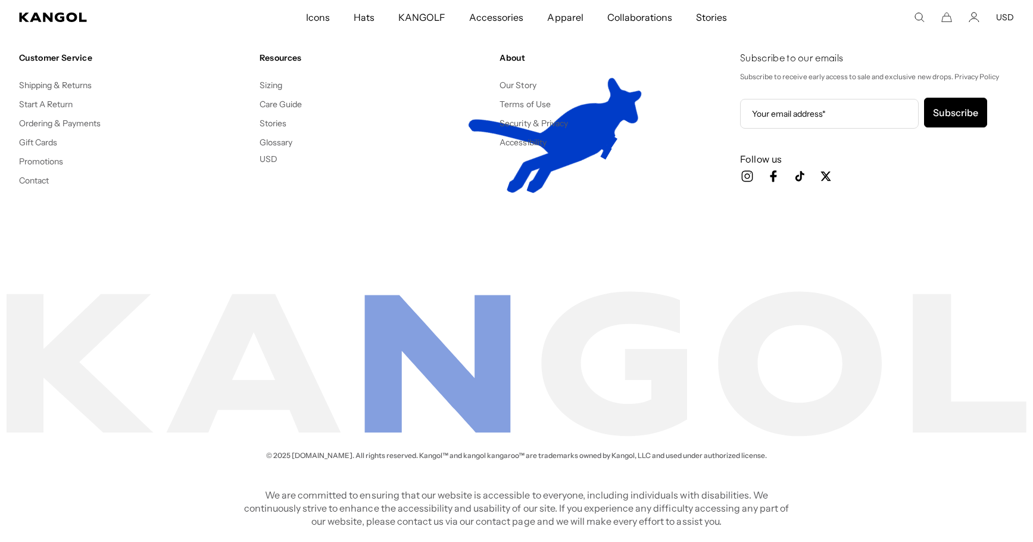  What do you see at coordinates (60, 123) in the screenshot?
I see `a: Ordering & Payments` at bounding box center [60, 123].